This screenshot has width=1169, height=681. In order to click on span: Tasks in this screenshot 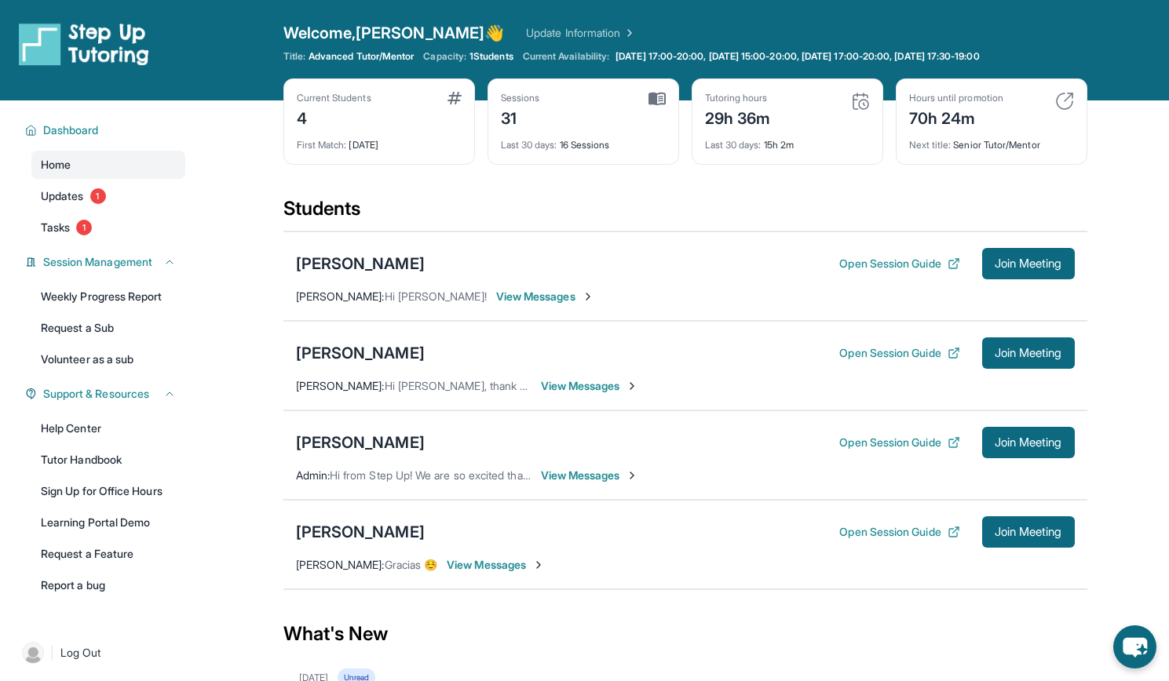, I will do `click(55, 228)`.